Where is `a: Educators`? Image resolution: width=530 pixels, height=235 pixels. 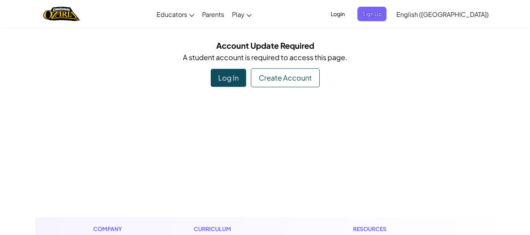
a: Educators is located at coordinates (175, 14).